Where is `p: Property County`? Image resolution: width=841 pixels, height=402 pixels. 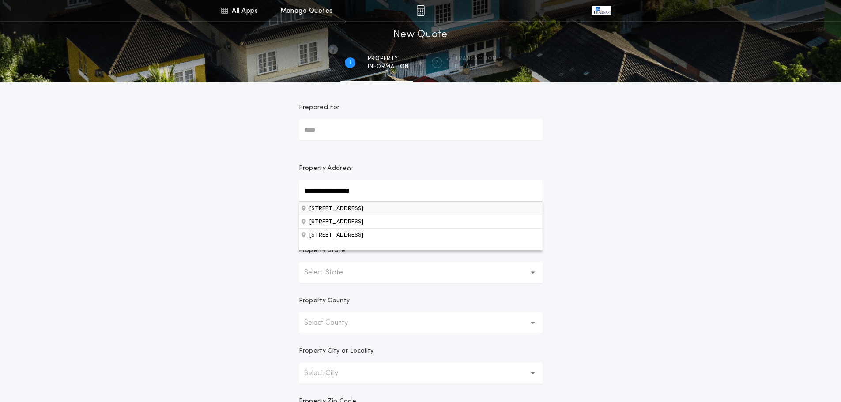 p: Property County is located at coordinates (324, 301).